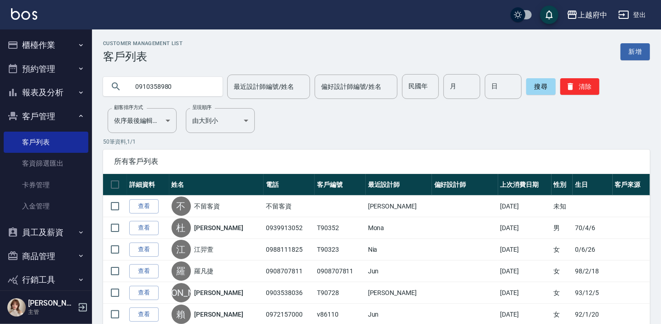  I want to click on th: 詳細資料, so click(148, 185).